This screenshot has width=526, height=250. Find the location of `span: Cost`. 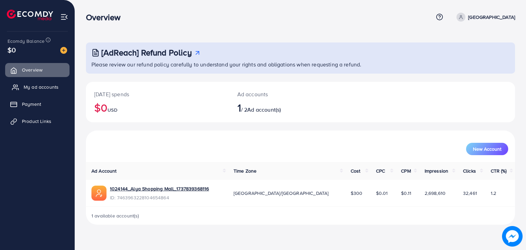

span: Cost is located at coordinates (355, 171).